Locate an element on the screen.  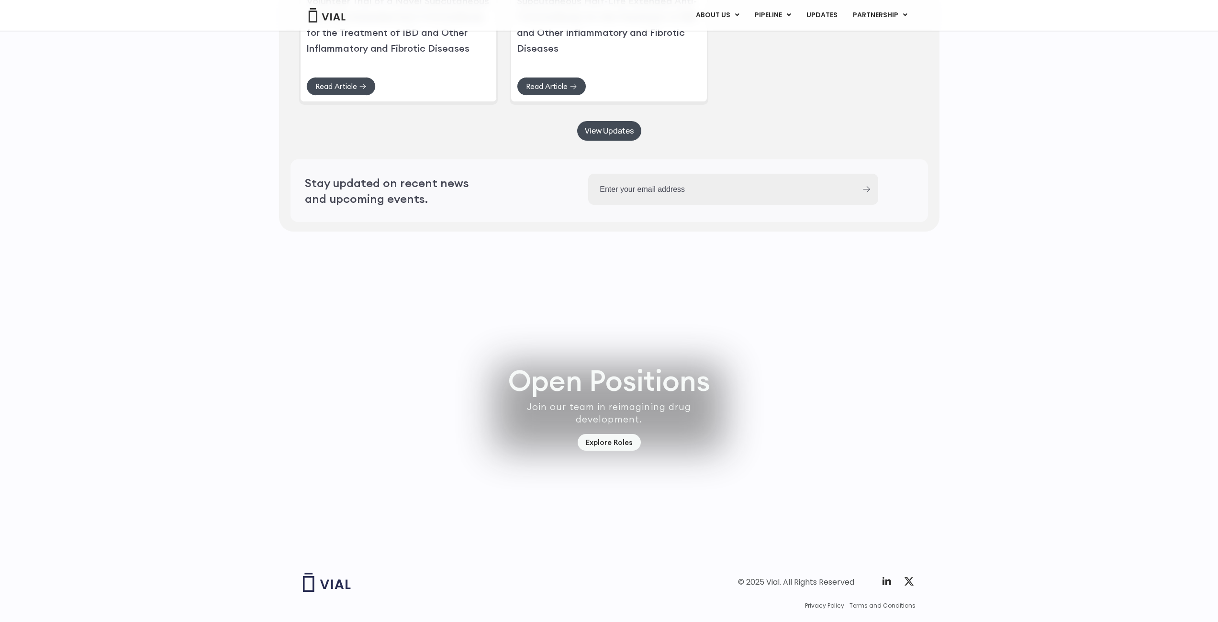
a: Privacy Policy is located at coordinates (824, 606).